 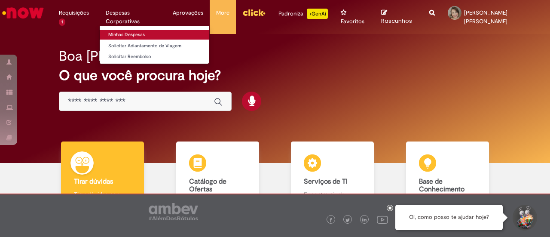 I want to click on p: Tirar dúvidas com Lupi Assist e Gen Ai, so click(x=102, y=199).